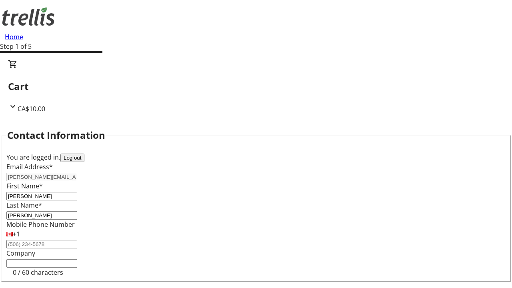  What do you see at coordinates (56, 135) in the screenshot?
I see `h2: Contact Information` at bounding box center [56, 135].